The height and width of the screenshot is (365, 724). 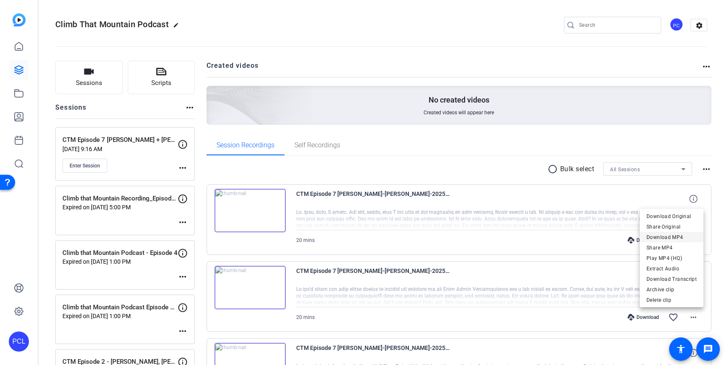 I want to click on span: Archive clip, so click(x=671, y=290).